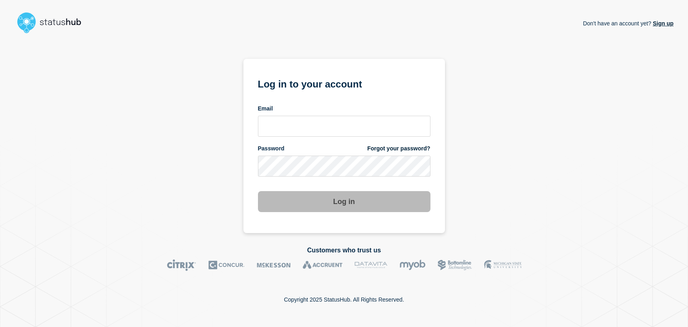 This screenshot has width=688, height=327. I want to click on img: Citrix logo, so click(181, 265).